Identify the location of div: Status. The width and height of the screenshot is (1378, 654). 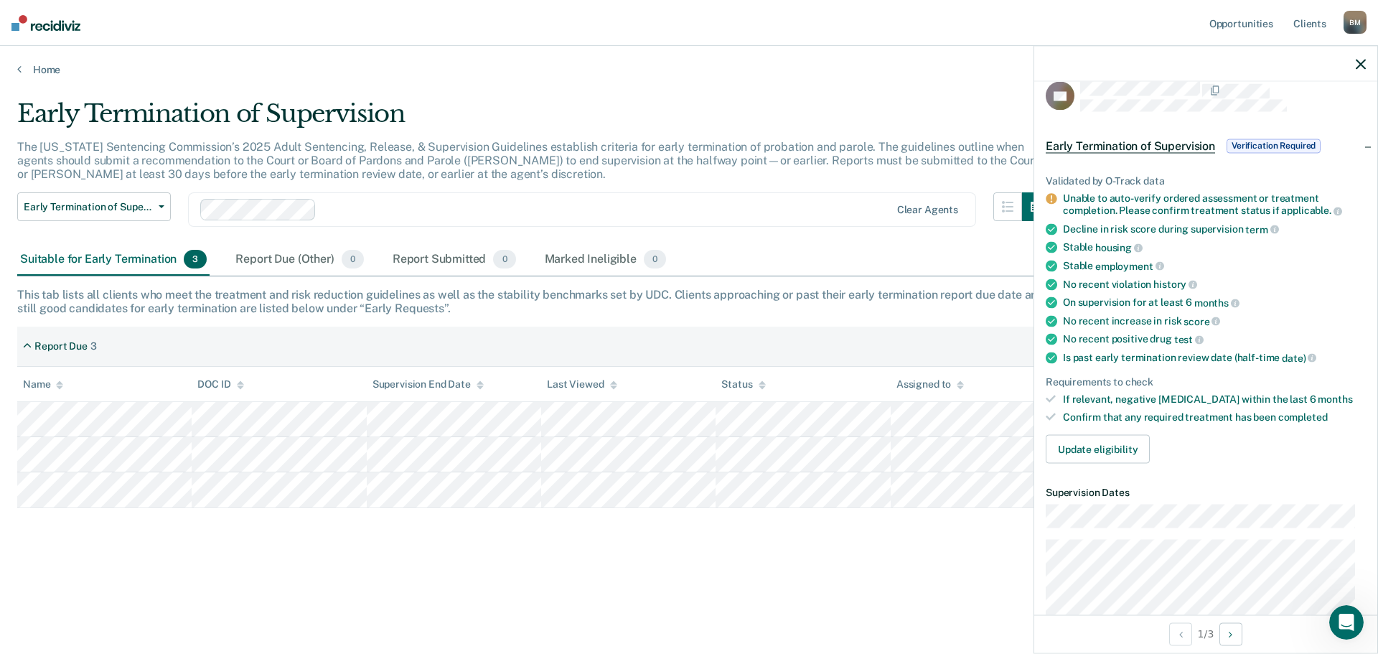
(743, 384).